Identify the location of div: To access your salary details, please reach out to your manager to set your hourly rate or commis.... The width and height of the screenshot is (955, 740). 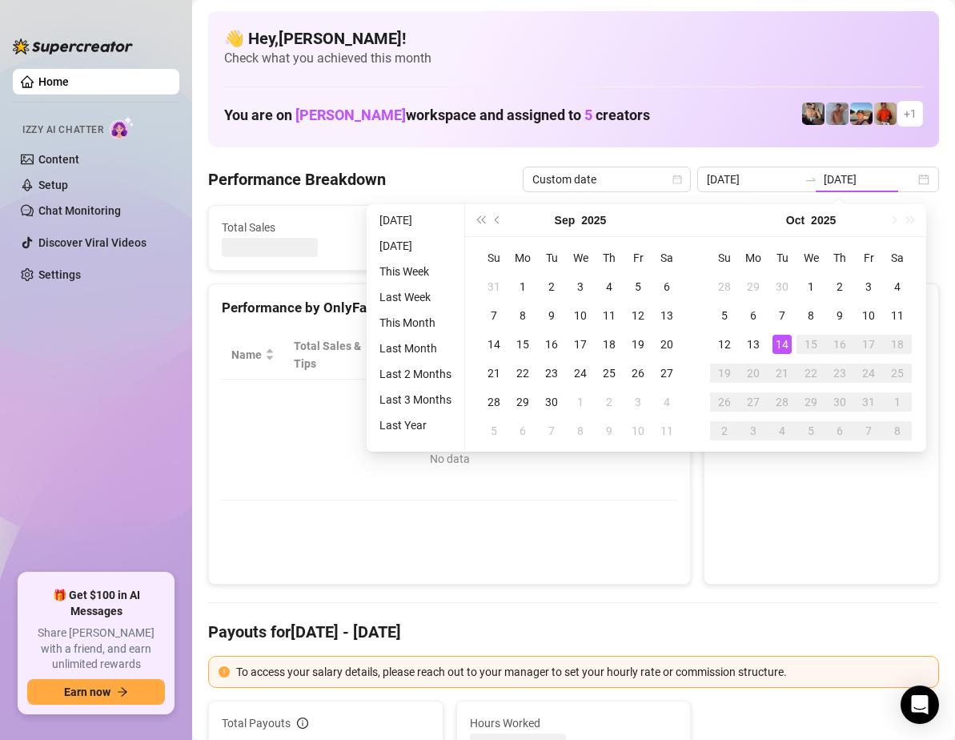
(582, 672).